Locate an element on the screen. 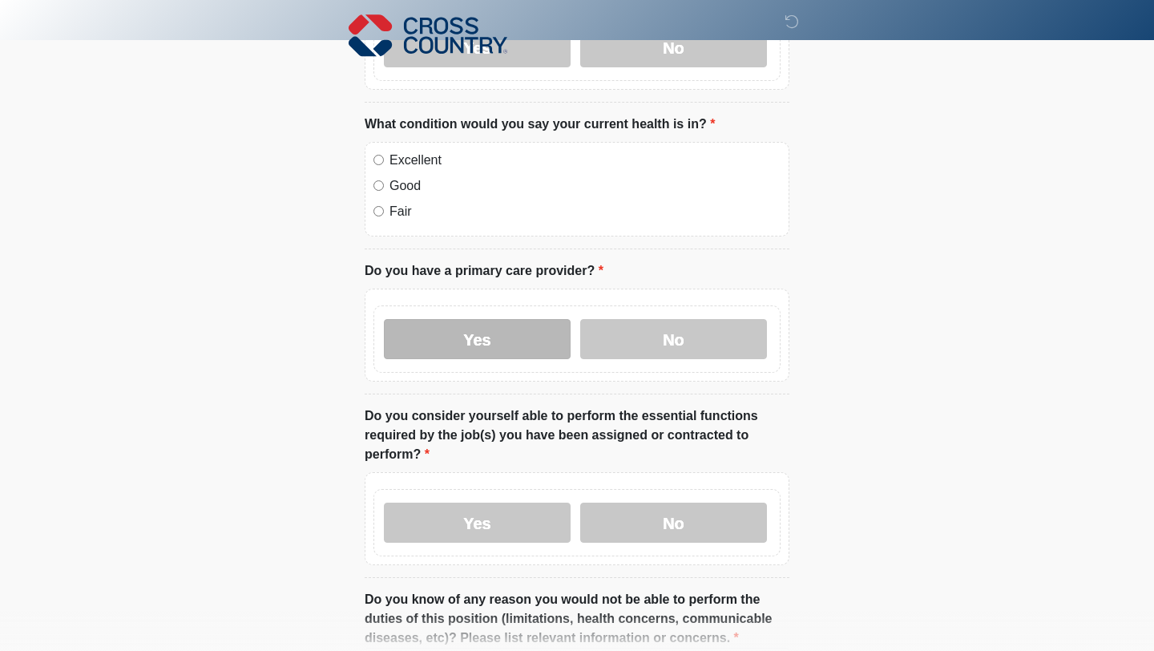 Image resolution: width=1154 pixels, height=651 pixels. label: Fair is located at coordinates (585, 212).